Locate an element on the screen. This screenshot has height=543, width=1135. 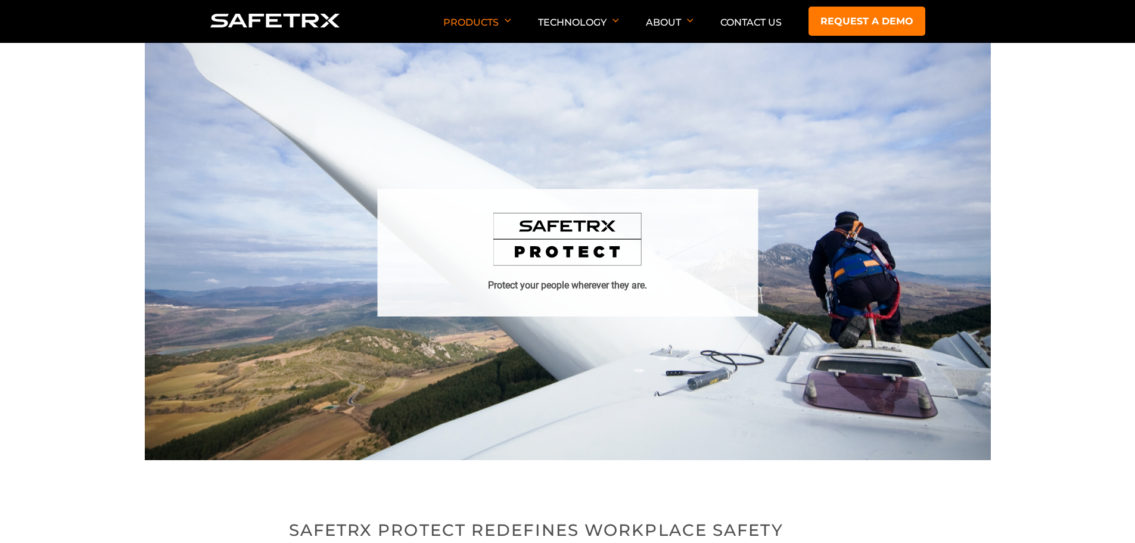
p: Technology is located at coordinates (578, 30).